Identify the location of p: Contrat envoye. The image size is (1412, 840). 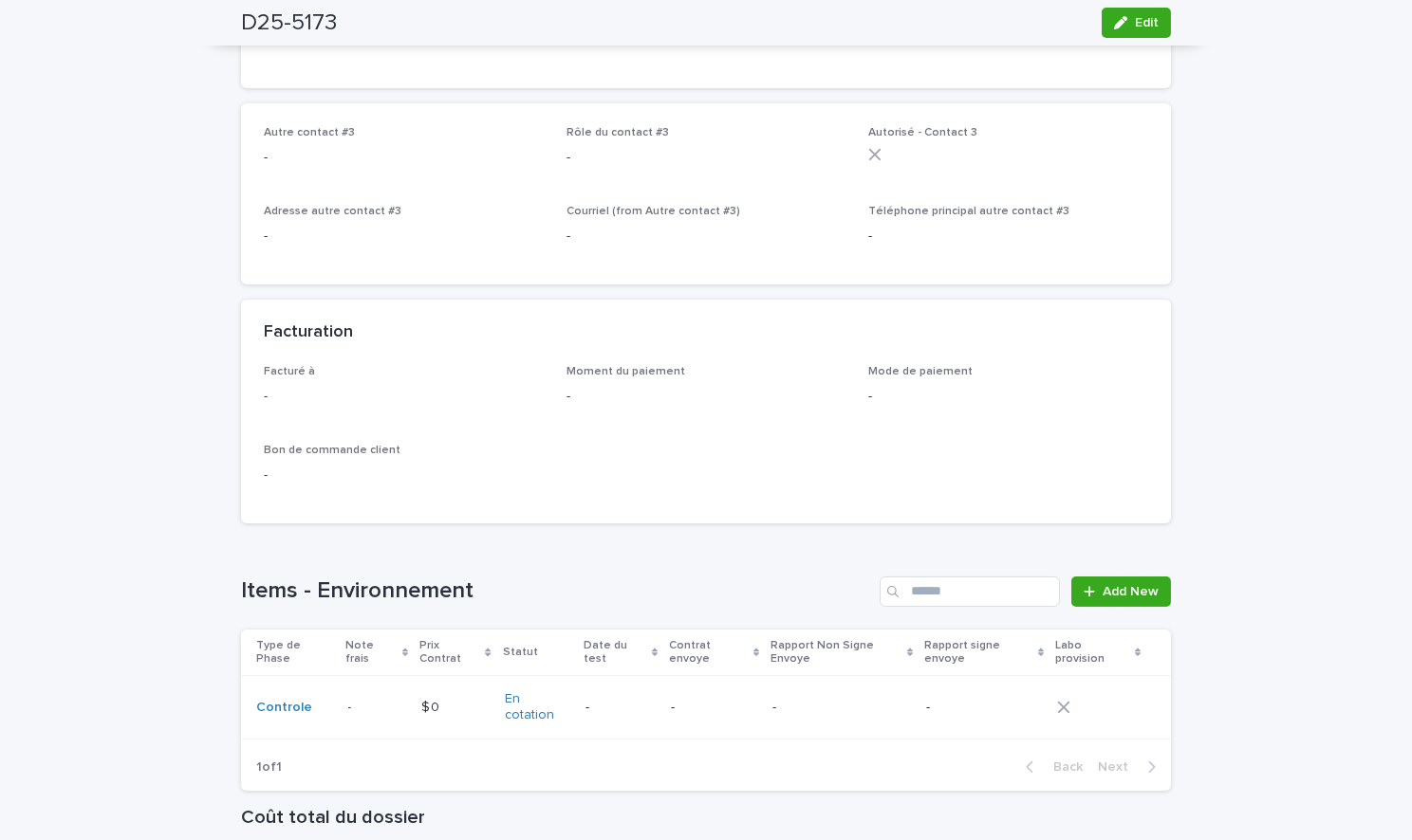
(708, 652).